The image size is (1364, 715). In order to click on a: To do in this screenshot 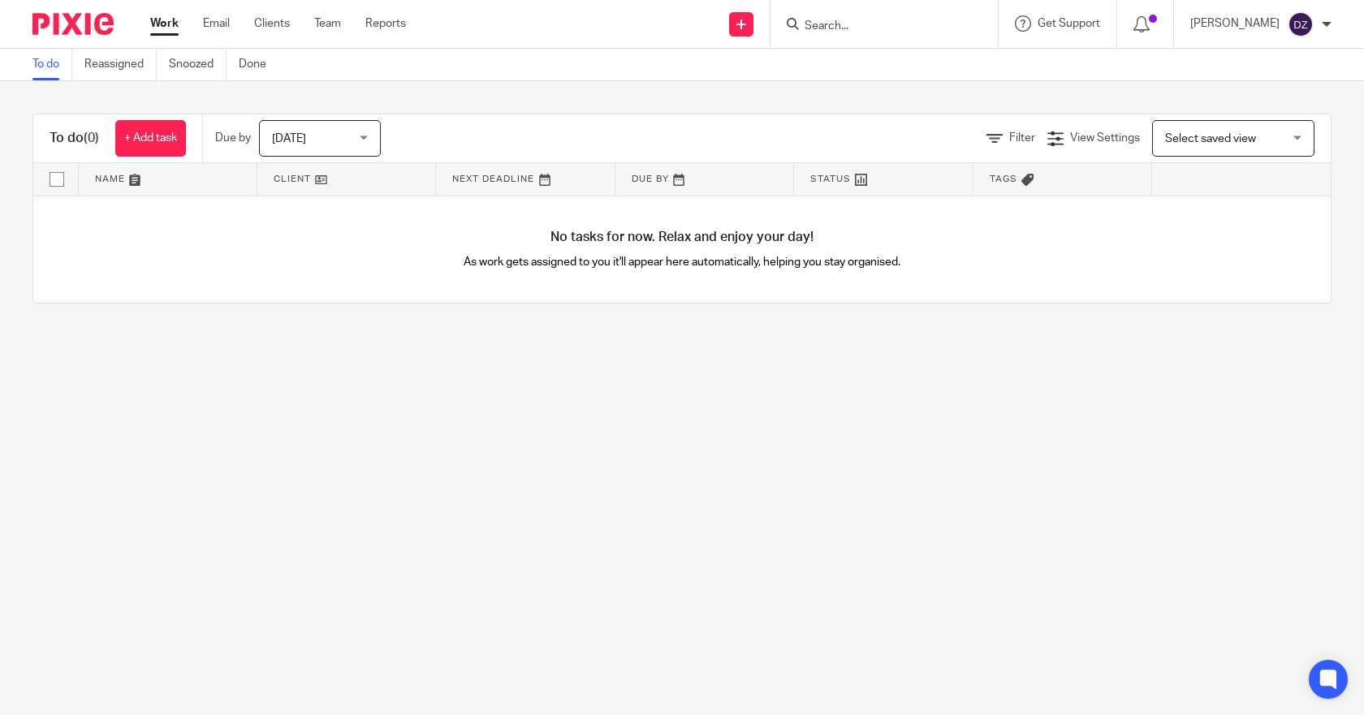, I will do `click(52, 64)`.